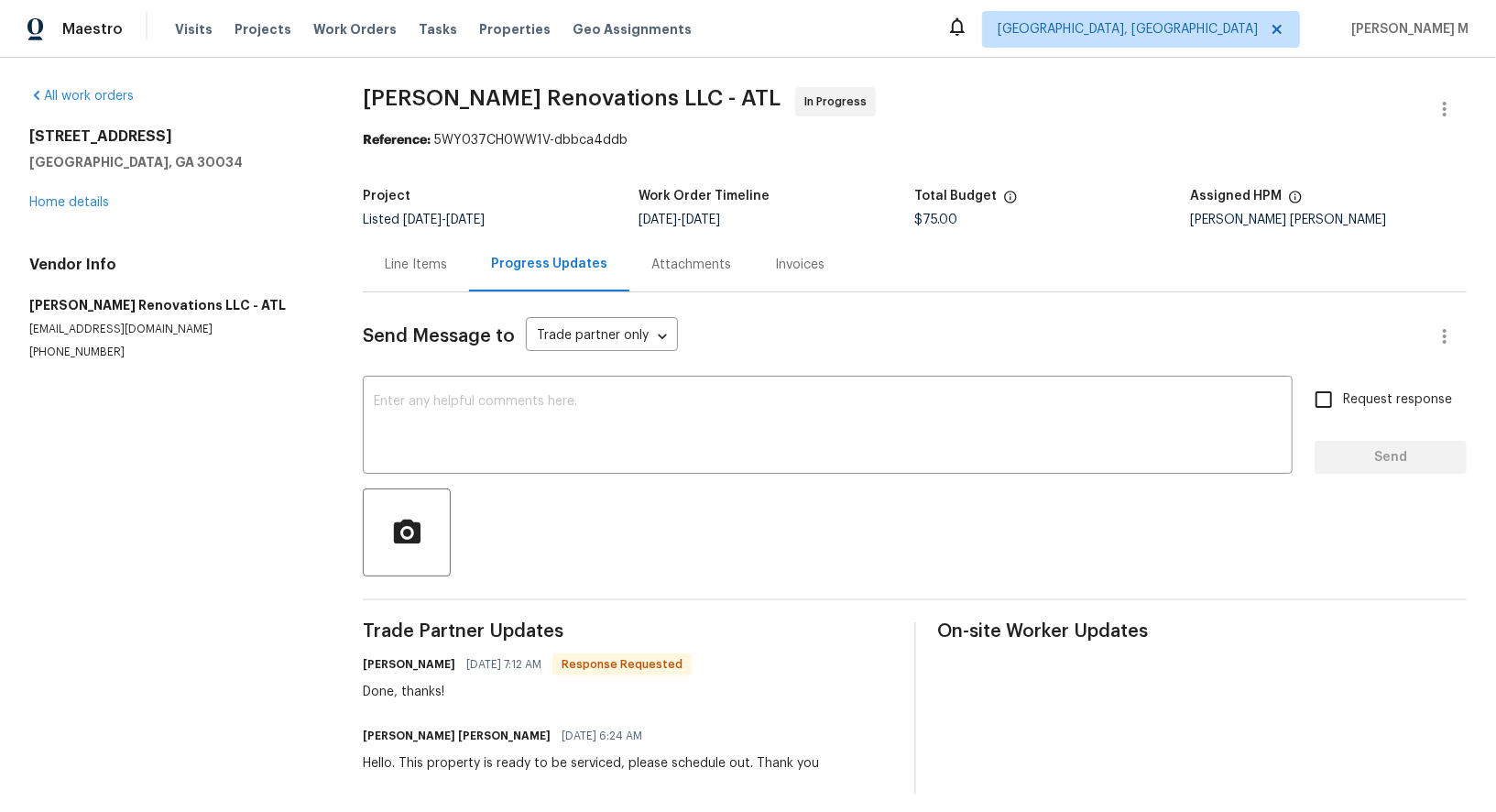 This screenshot has height=812, width=1496. What do you see at coordinates (591, 764) in the screenshot?
I see `div: Hello. This property is ready to be serviced, please schedule out. Thank you` at bounding box center [591, 764].